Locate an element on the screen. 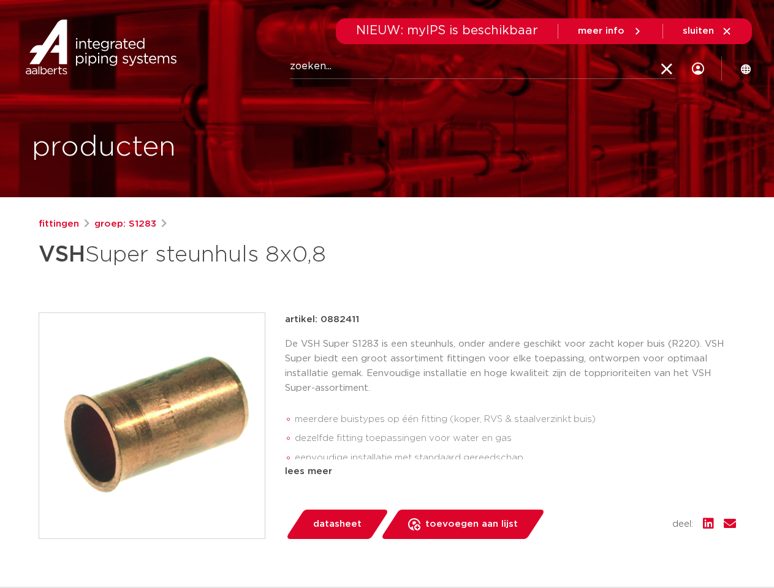  h1: Super steunhuls 8x0,8 is located at coordinates (268, 255).